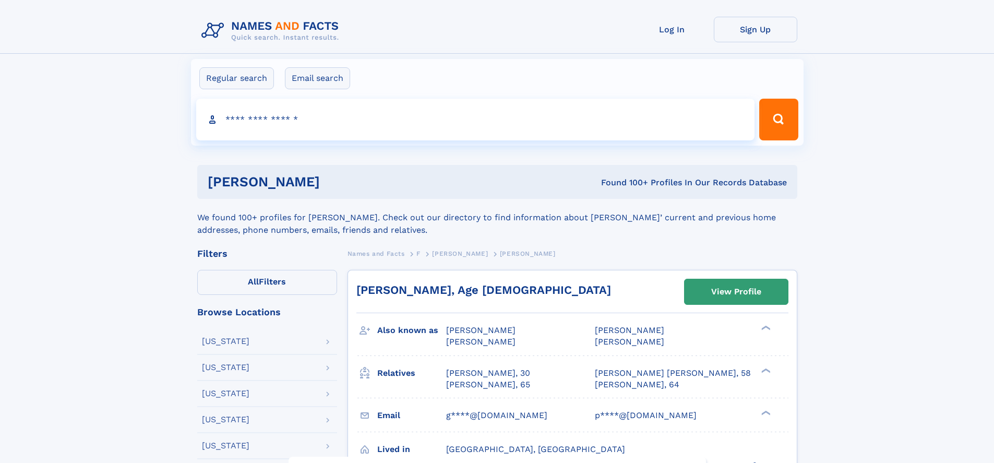  Describe the element at coordinates (317, 78) in the screenshot. I see `label: Email search` at that location.